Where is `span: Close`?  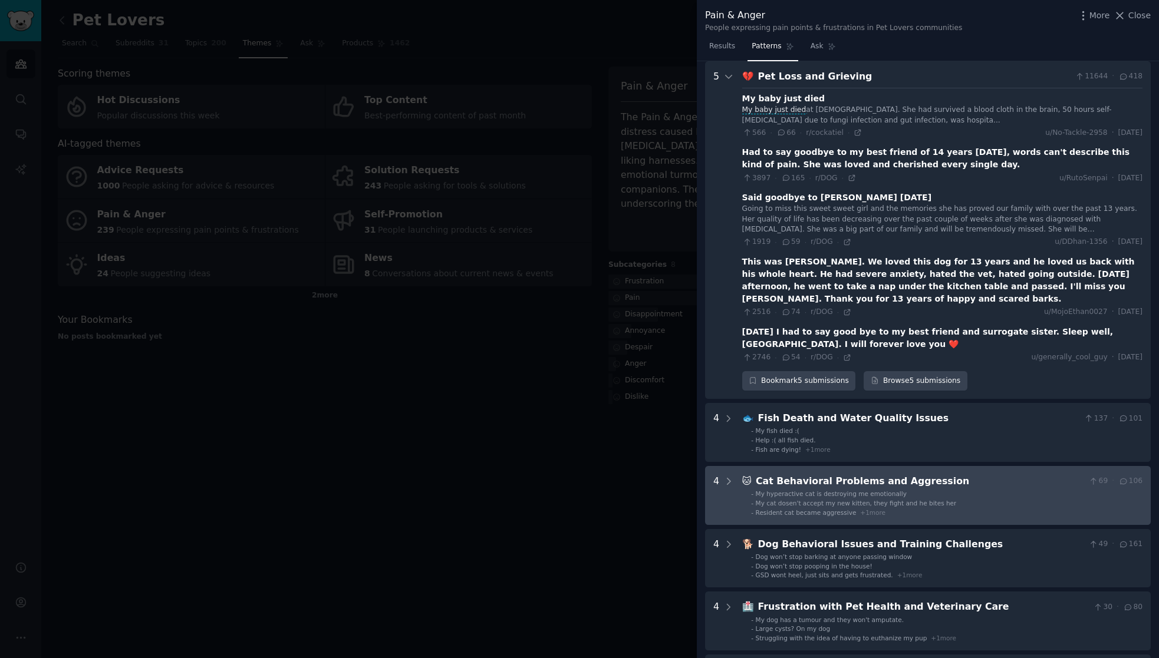
span: Close is located at coordinates (1139, 15).